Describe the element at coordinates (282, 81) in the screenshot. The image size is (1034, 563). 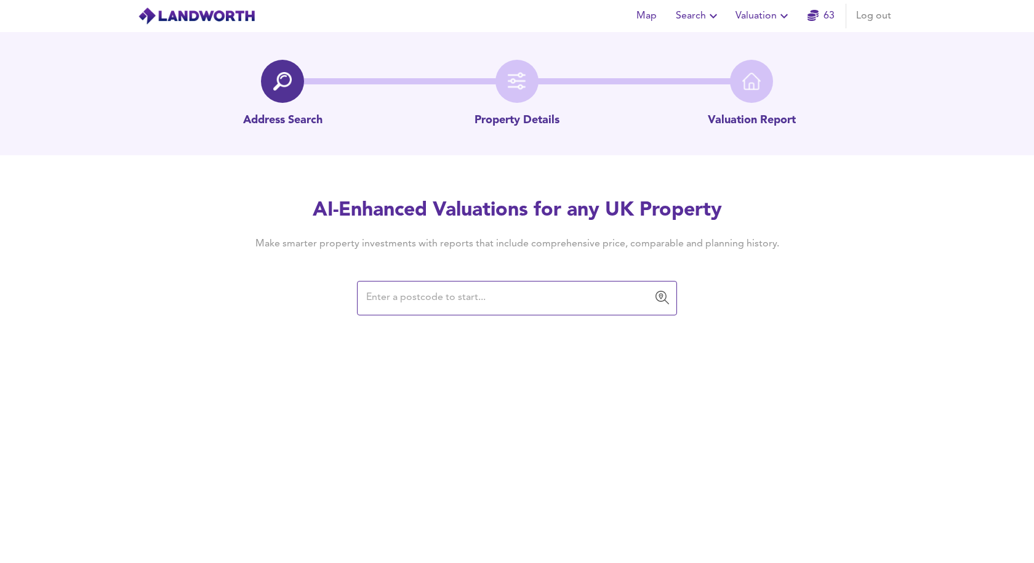
I see `img: search-icon` at that location.